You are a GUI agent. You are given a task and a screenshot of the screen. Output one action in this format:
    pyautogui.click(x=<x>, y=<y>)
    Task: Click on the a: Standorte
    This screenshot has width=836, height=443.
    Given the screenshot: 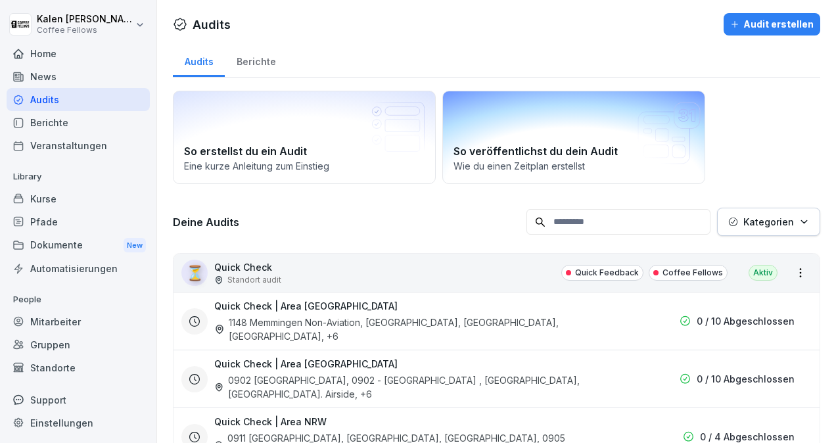 What is the action you would take?
    pyautogui.click(x=78, y=368)
    